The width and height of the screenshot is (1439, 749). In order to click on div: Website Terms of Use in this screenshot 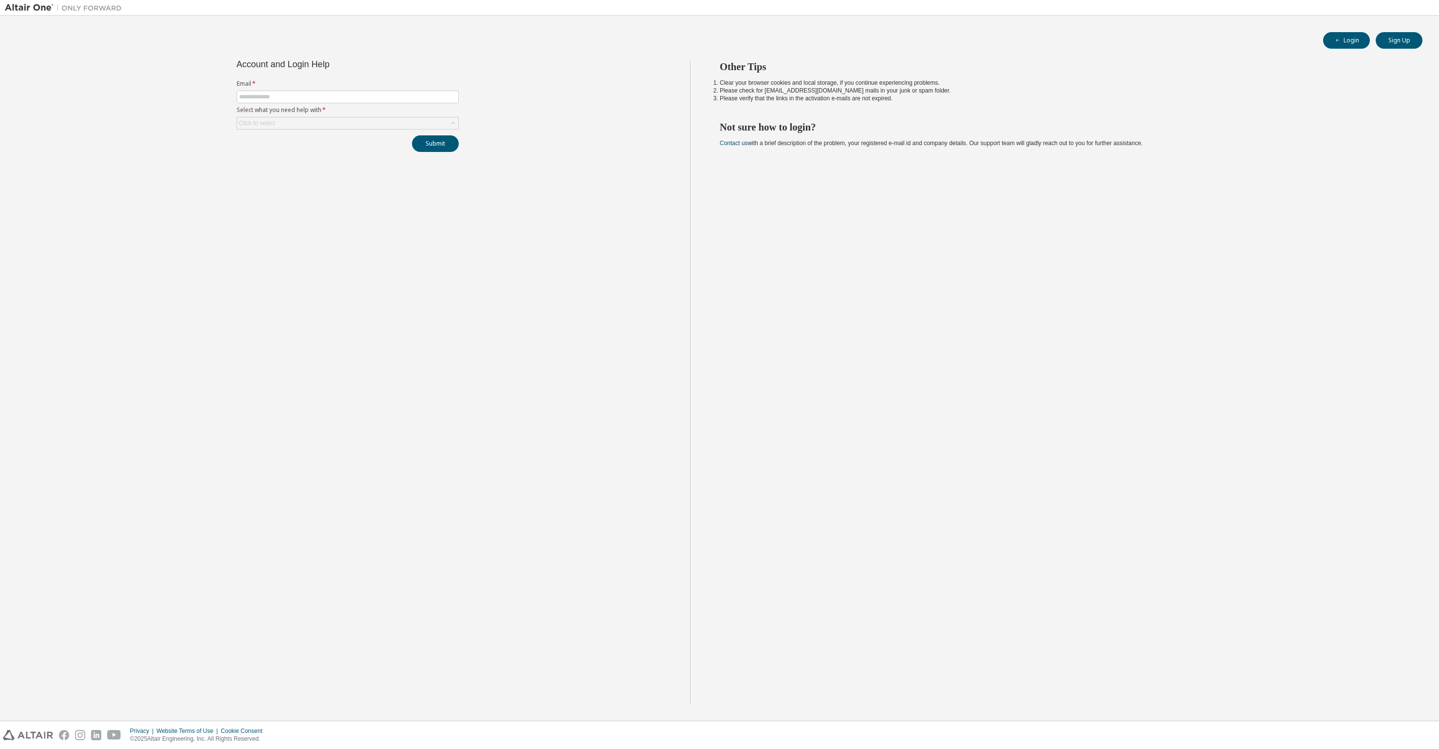, I will do `click(188, 731)`.